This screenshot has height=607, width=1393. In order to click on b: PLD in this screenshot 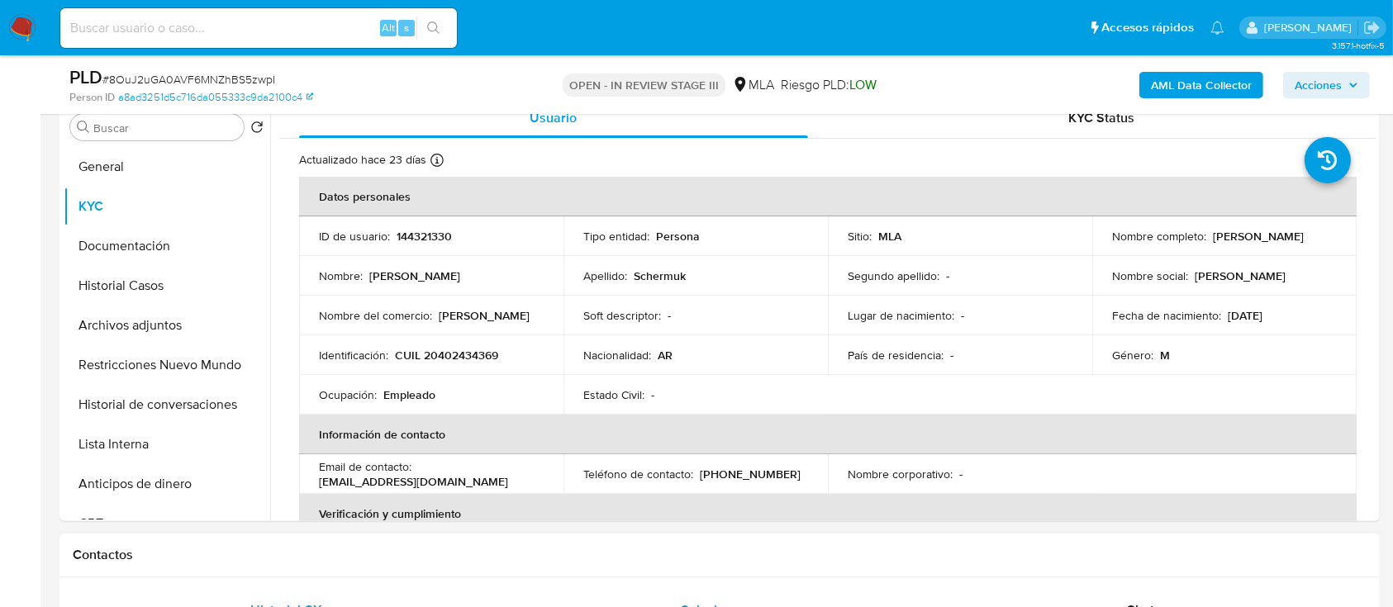, I will do `click(86, 77)`.